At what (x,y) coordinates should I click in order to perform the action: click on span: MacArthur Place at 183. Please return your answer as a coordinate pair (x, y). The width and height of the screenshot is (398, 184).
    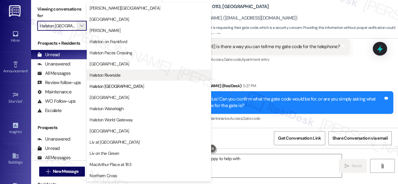
    Looking at the image, I should click on (110, 165).